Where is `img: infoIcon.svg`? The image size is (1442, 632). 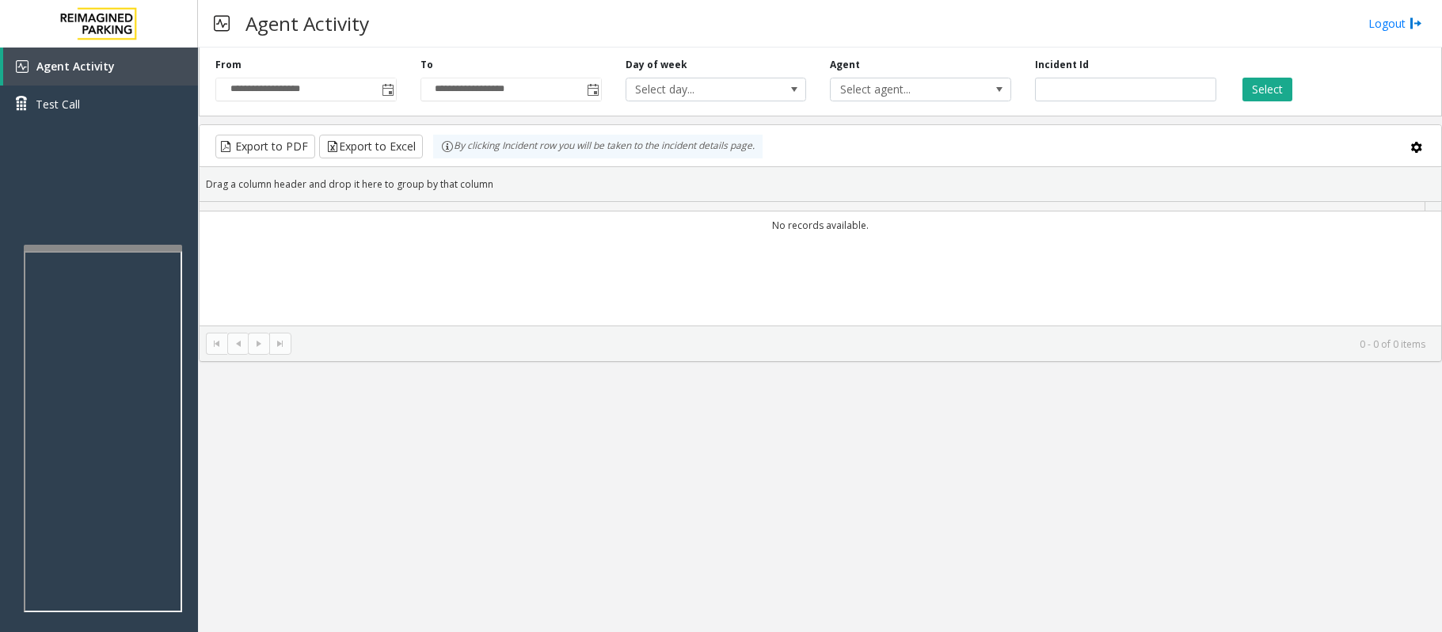 img: infoIcon.svg is located at coordinates (447, 147).